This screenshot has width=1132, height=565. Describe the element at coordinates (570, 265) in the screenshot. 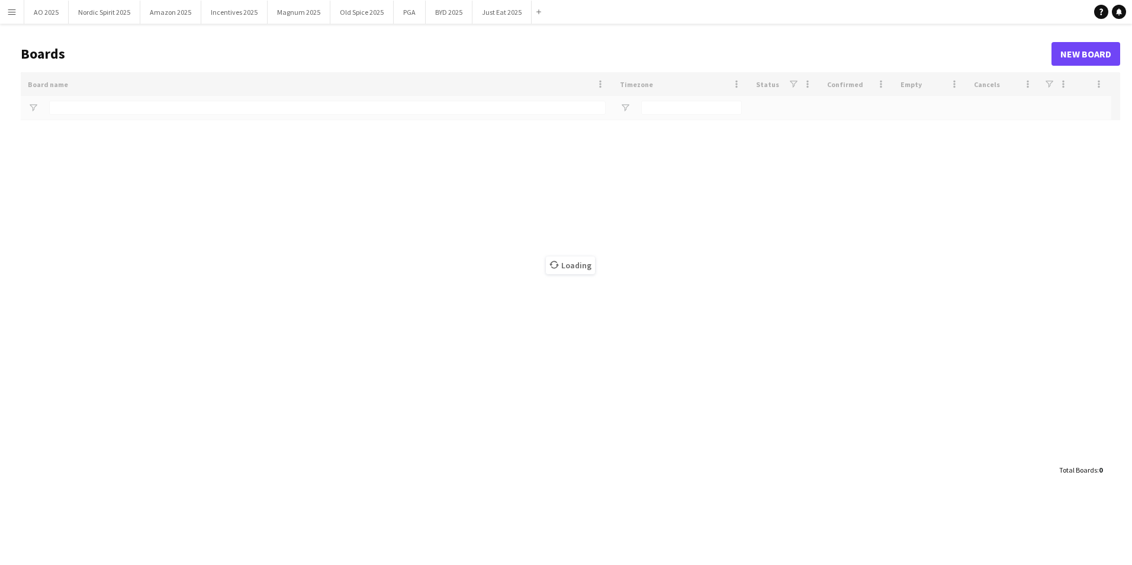

I see `span: Loading` at that location.